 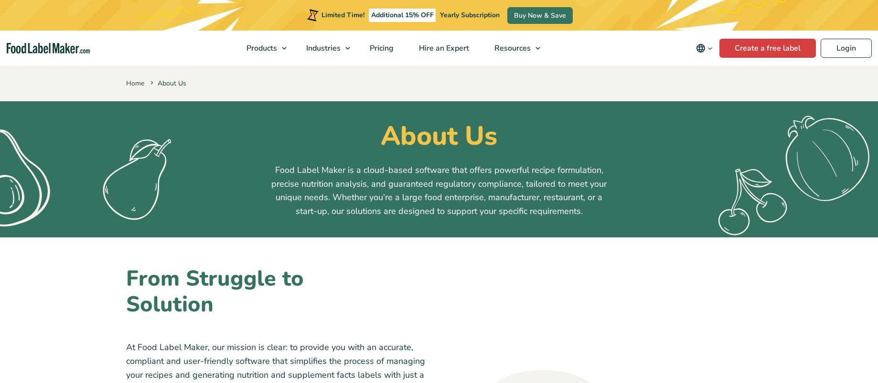 What do you see at coordinates (261, 48) in the screenshot?
I see `span: Products` at bounding box center [261, 48].